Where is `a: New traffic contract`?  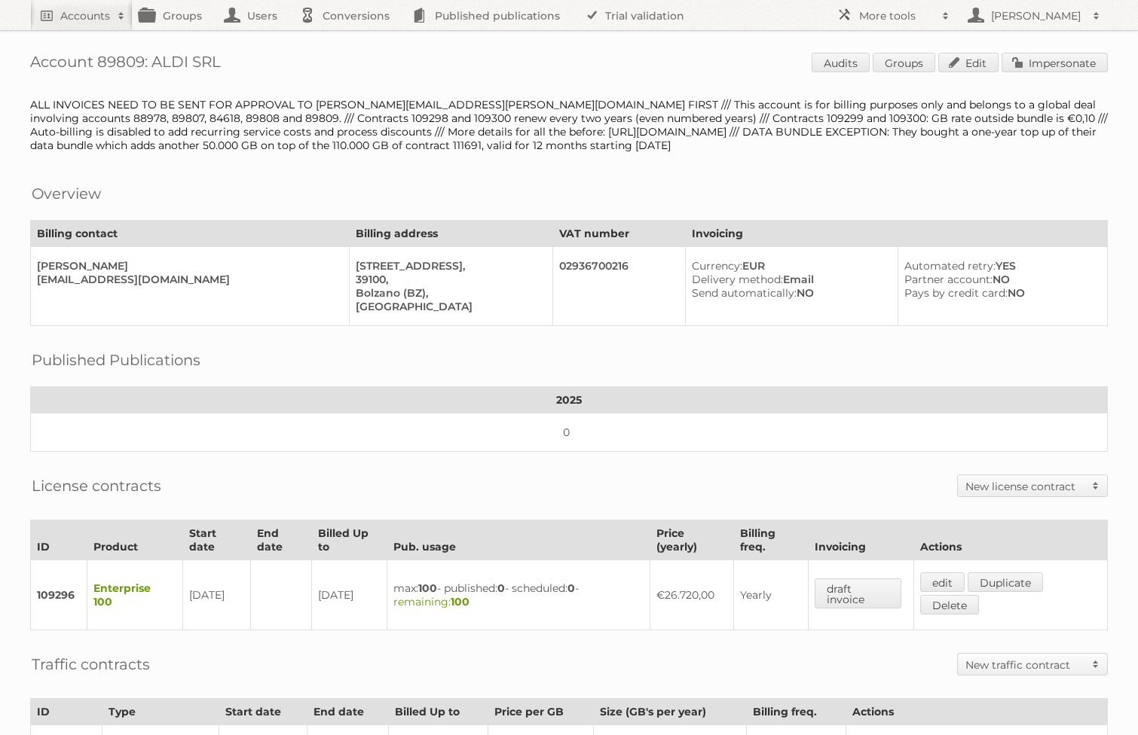 a: New traffic contract is located at coordinates (1032, 665).